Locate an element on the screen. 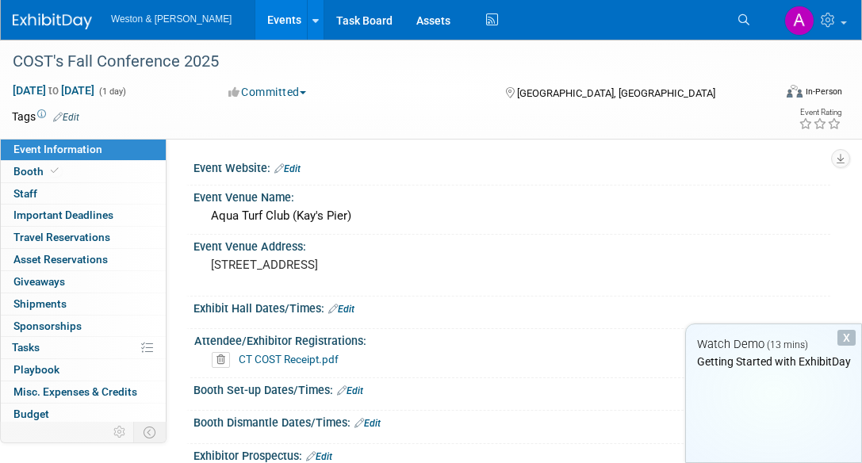 This screenshot has height=463, width=862. span: Shipments is located at coordinates (40, 304).